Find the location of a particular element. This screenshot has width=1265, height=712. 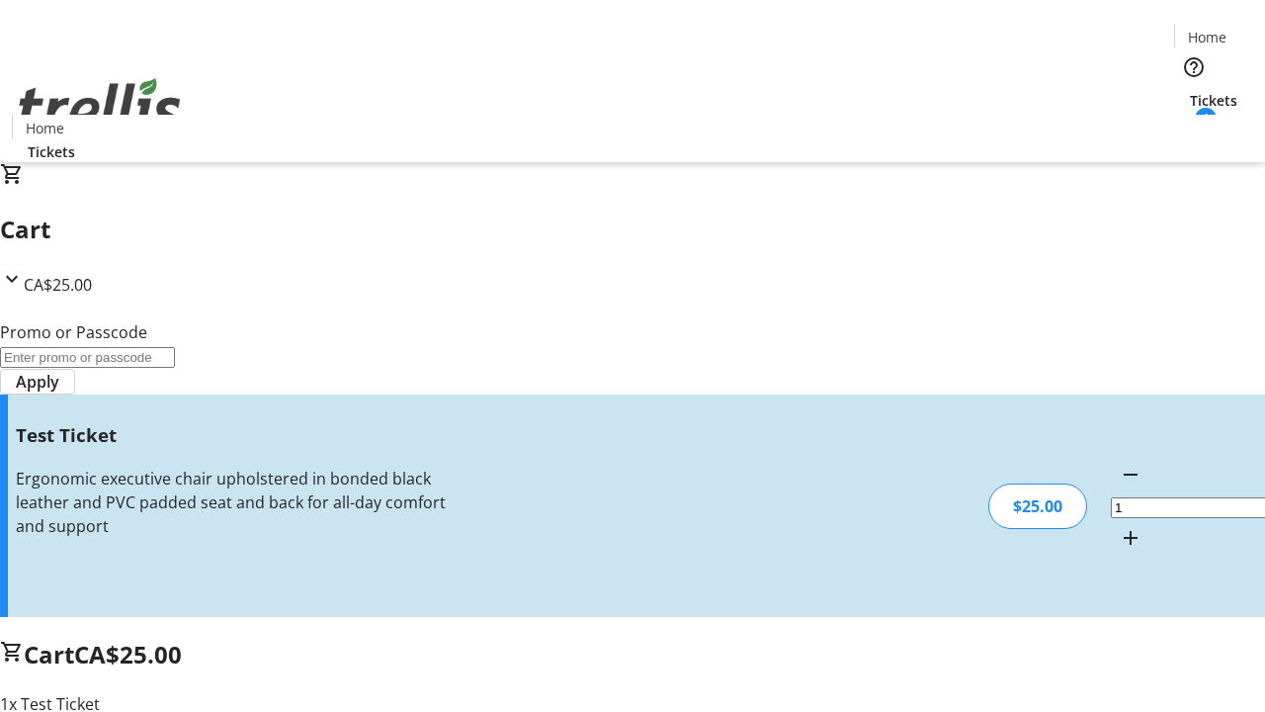

div: Ergonomic executive chair upholstered in bonded black leather and PVC padded seat and back for al... is located at coordinates (231, 502).